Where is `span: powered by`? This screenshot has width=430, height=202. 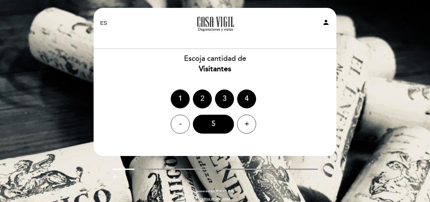
span: powered by is located at coordinates (205, 192).